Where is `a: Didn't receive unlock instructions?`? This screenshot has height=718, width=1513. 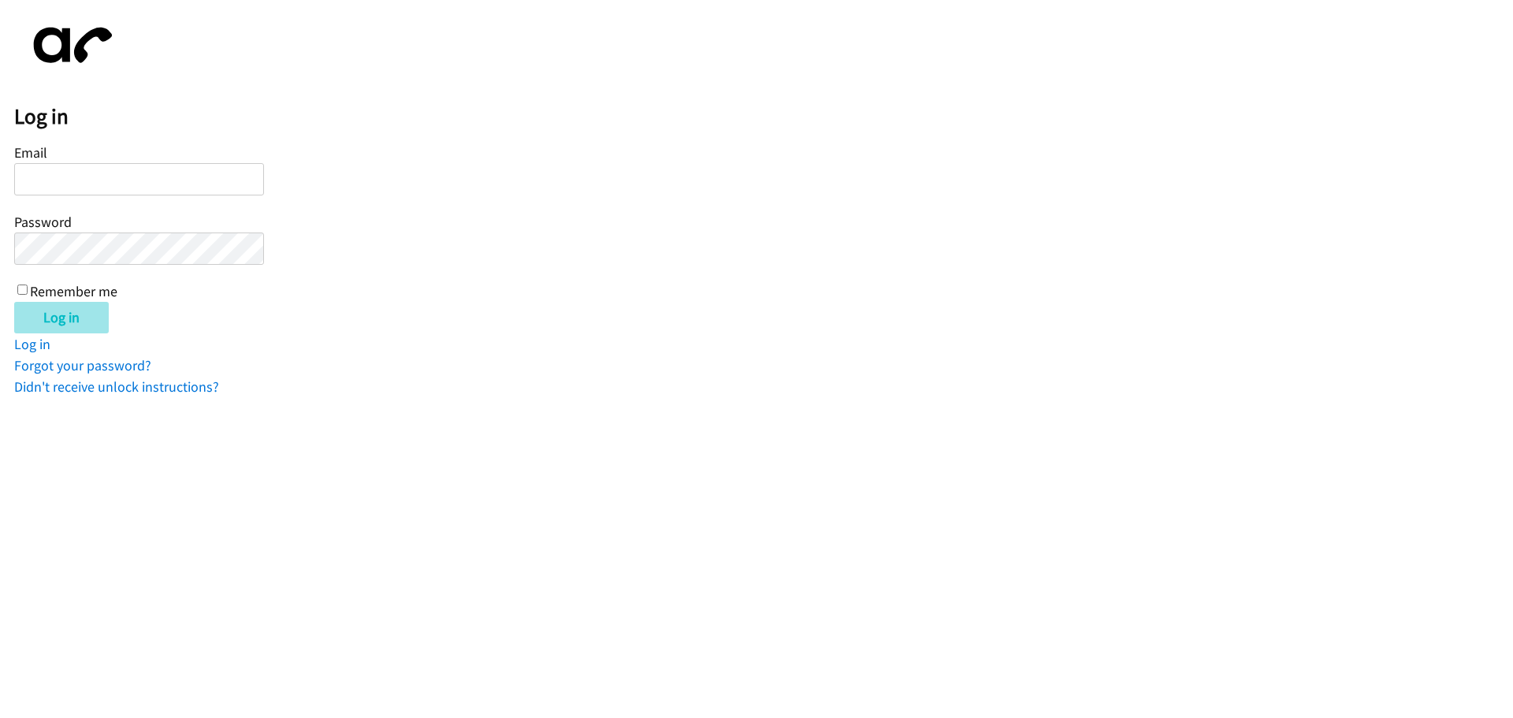 a: Didn't receive unlock instructions? is located at coordinates (117, 386).